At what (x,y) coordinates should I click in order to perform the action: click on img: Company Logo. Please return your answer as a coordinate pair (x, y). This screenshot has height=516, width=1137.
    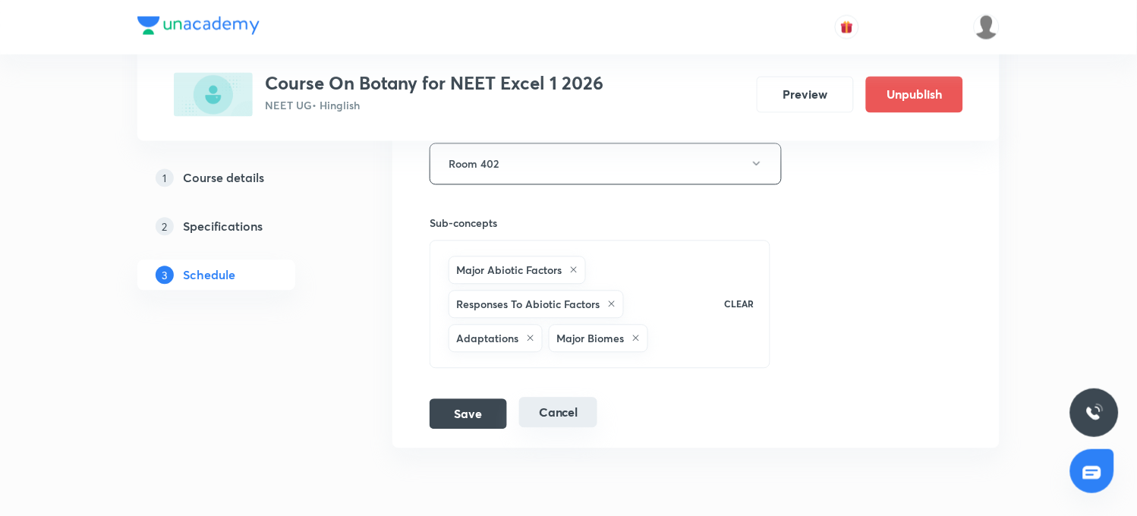
    Looking at the image, I should click on (198, 26).